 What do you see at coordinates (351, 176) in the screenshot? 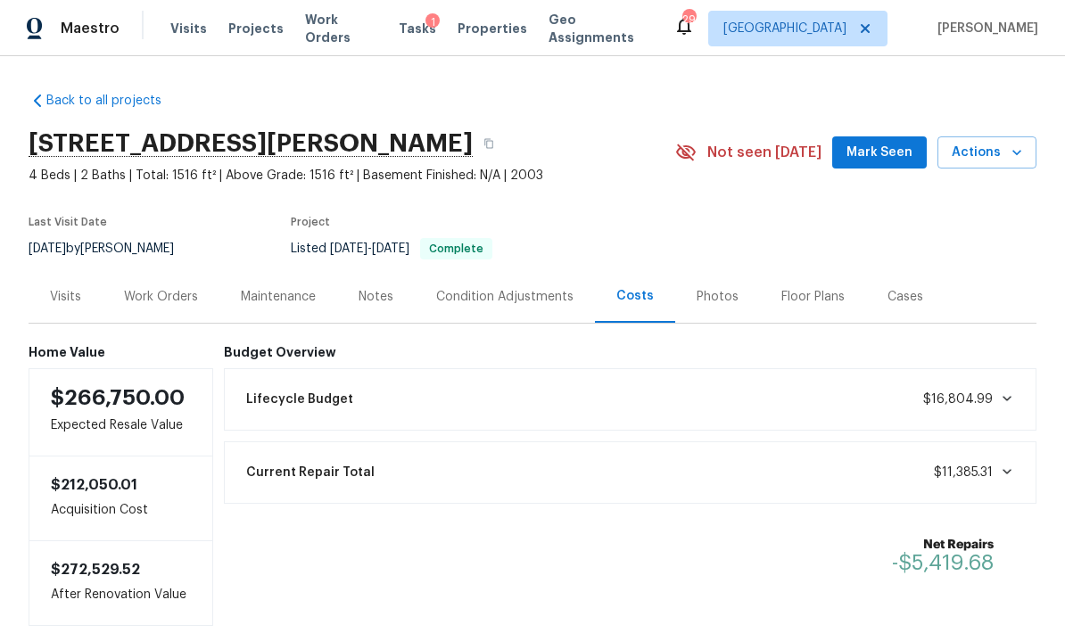
I see `span: 4 Beds | 2 Baths | Total: 1516 ft² | Above Grade: 1516 ft² | Basement Finished: N/A | 2003` at bounding box center [351, 176].